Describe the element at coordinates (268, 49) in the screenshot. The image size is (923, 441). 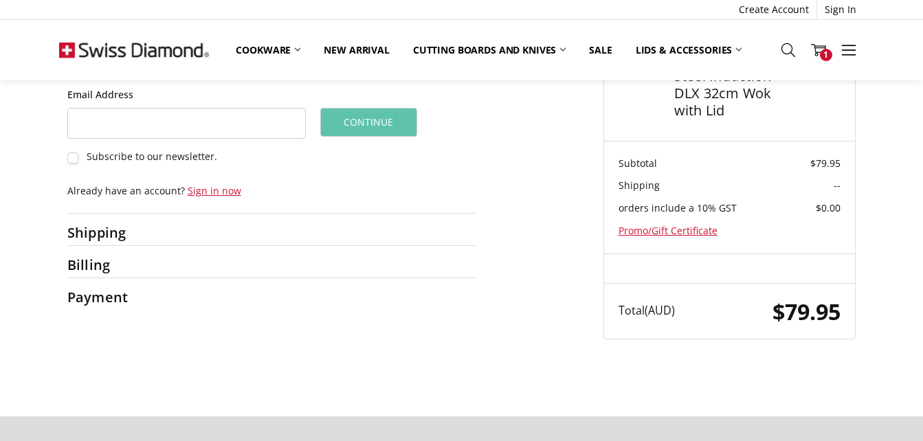
I see `a: Cookware` at that location.